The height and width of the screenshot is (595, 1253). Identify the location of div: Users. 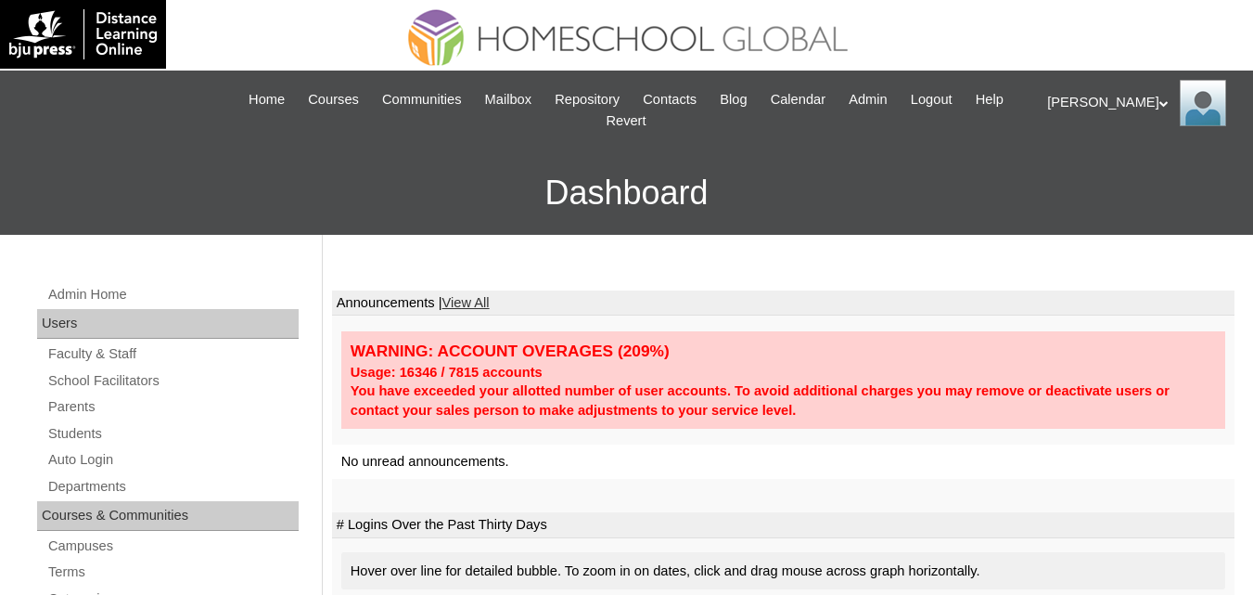
(168, 324).